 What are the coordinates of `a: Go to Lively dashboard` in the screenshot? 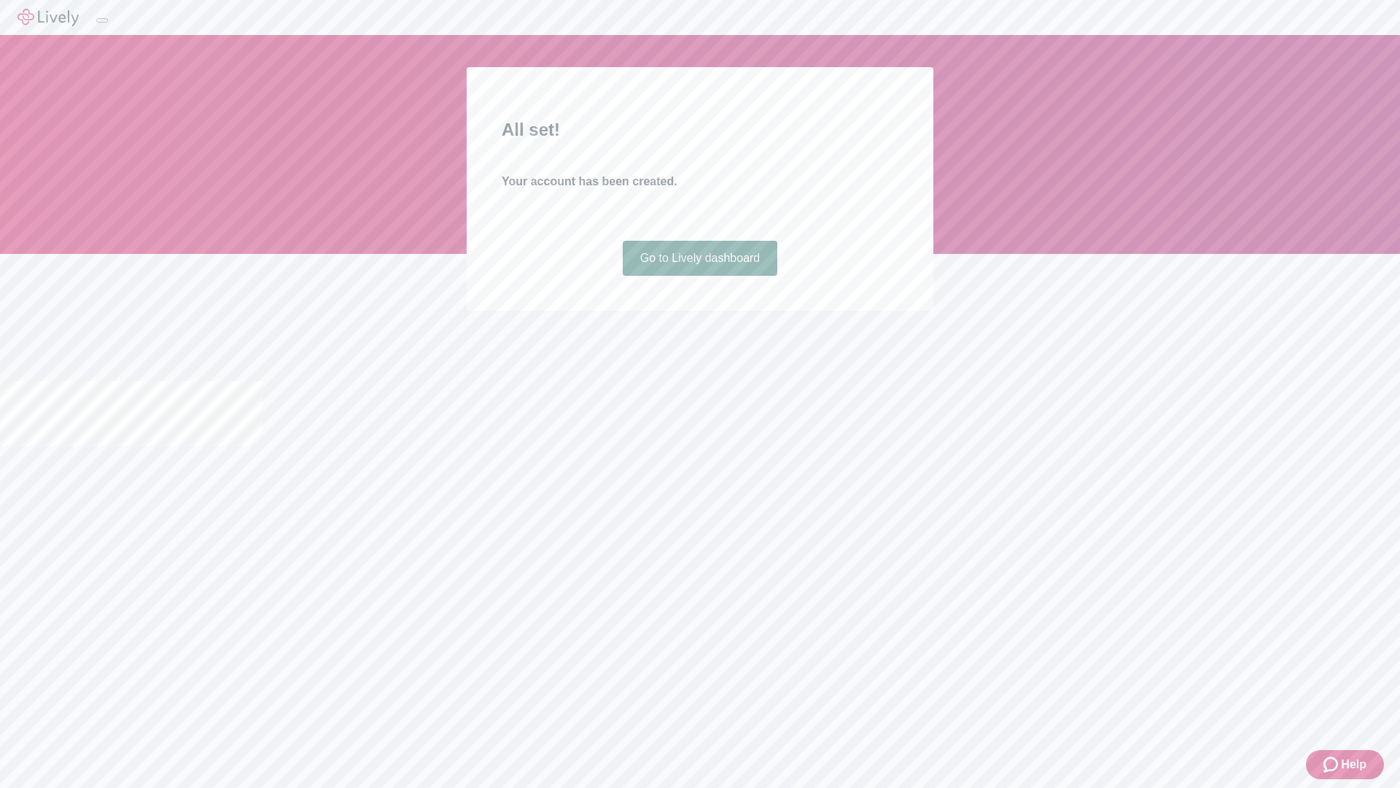 It's located at (700, 258).